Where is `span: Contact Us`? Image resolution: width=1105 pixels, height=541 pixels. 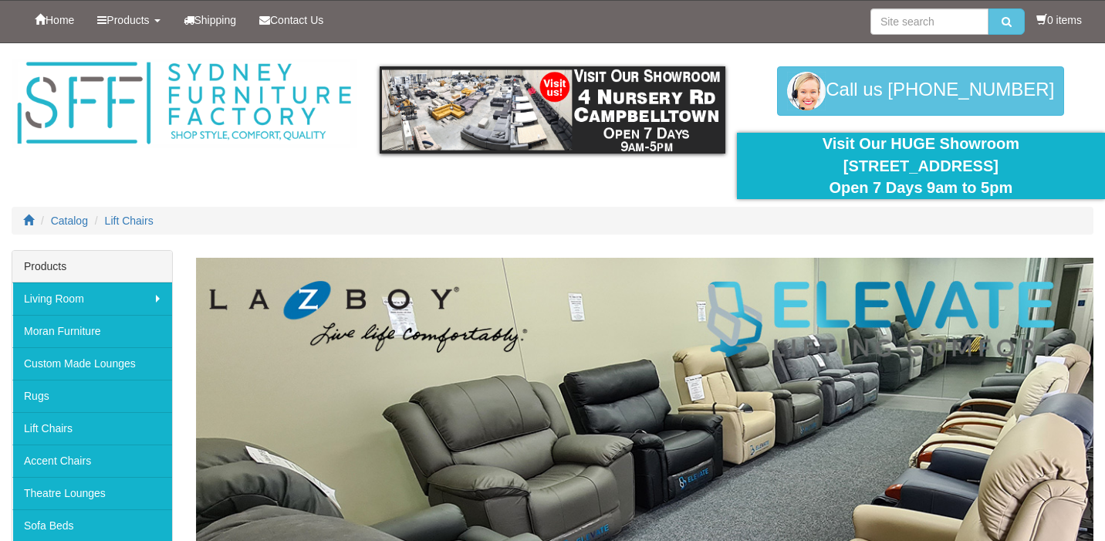 span: Contact Us is located at coordinates (296, 20).